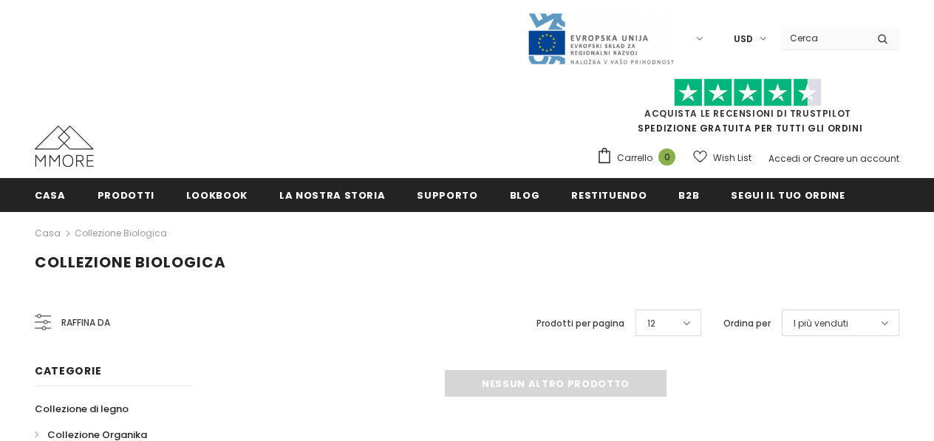 Image resolution: width=934 pixels, height=441 pixels. Describe the element at coordinates (601, 38) in the screenshot. I see `a: Javni Razpis` at that location.